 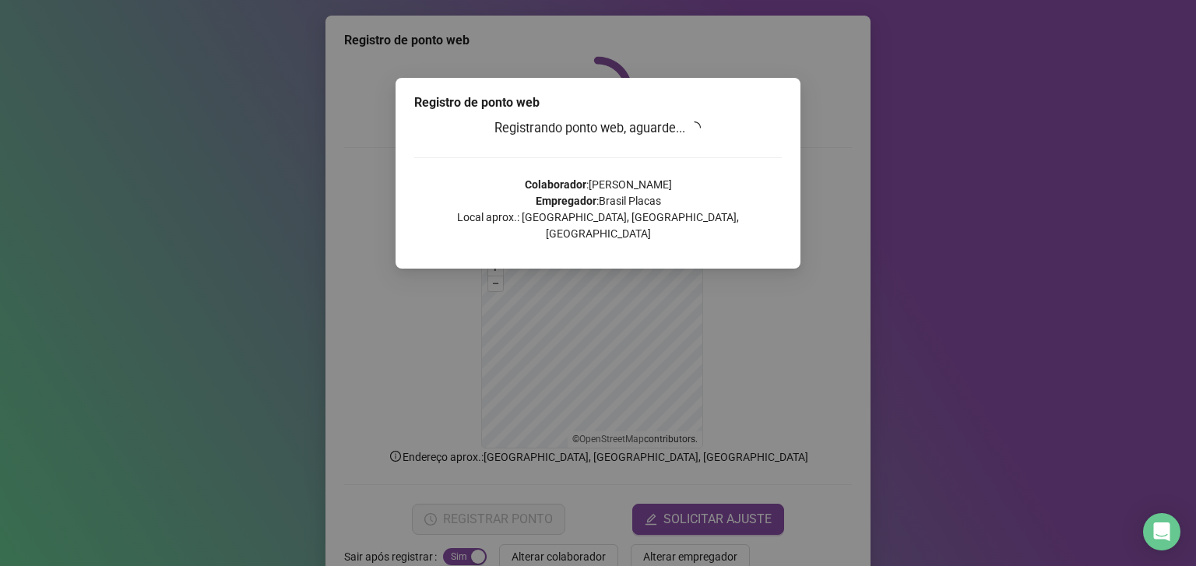 I want to click on span: loading, so click(x=695, y=127).